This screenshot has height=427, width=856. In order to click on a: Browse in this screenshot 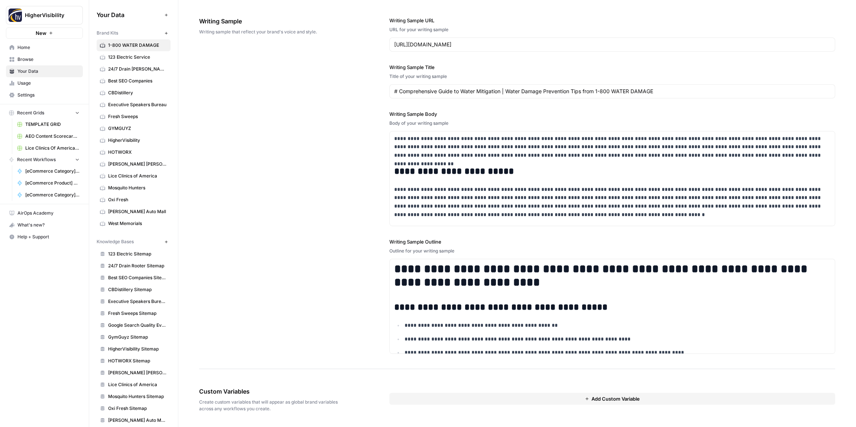, I will do `click(44, 59)`.